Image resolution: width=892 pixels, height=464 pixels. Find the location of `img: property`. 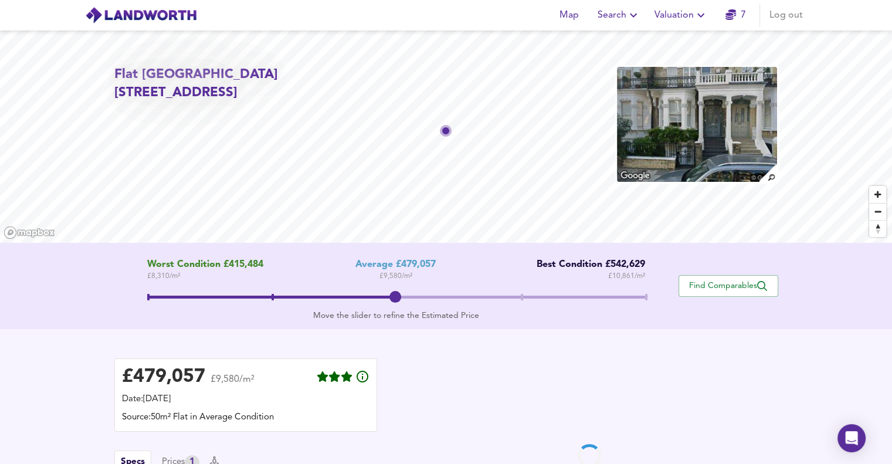

img: property is located at coordinates (696, 124).